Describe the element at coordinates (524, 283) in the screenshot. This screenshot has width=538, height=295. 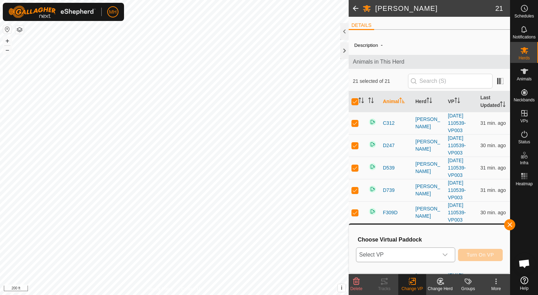
I see `a: Help` at that location.